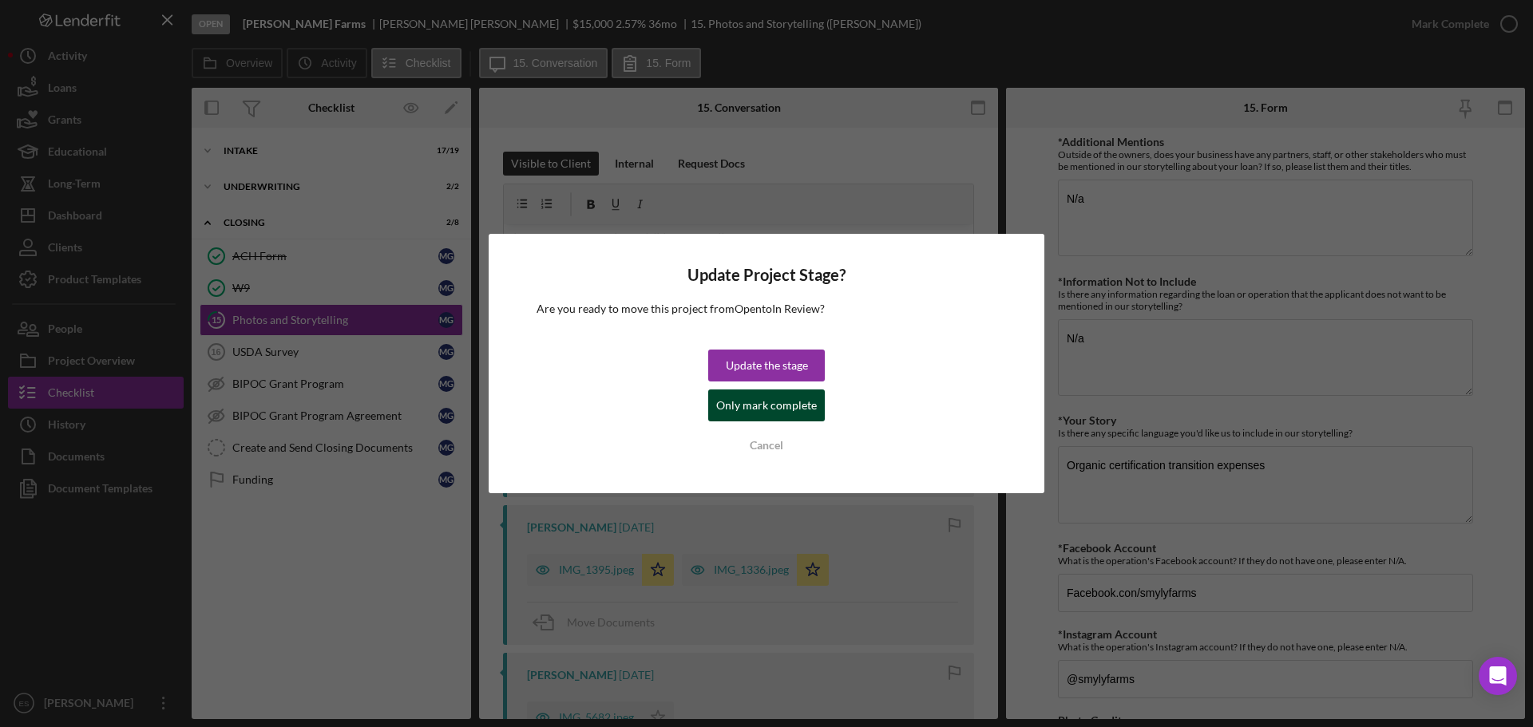  I want to click on div: Update the stage, so click(767, 366).